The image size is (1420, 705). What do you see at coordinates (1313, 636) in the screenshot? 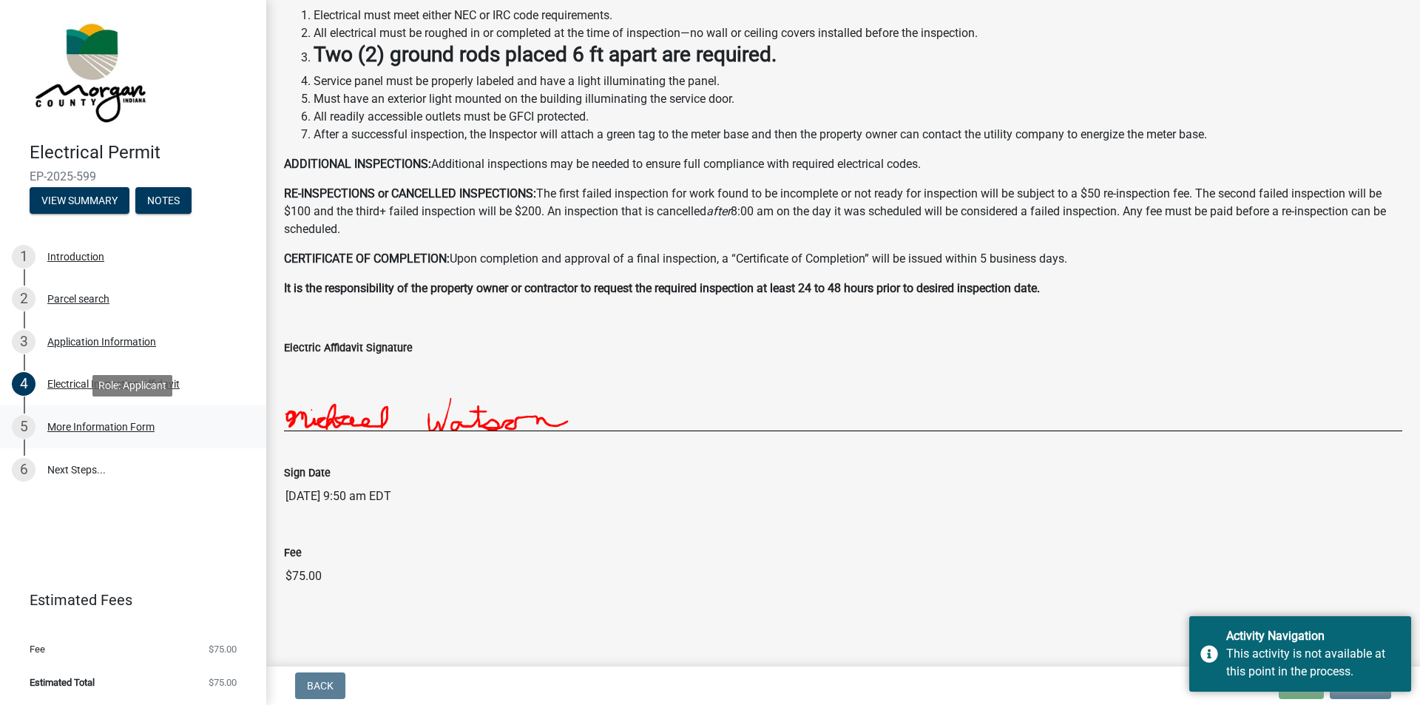
I see `div: Activity Navigation` at bounding box center [1313, 636].